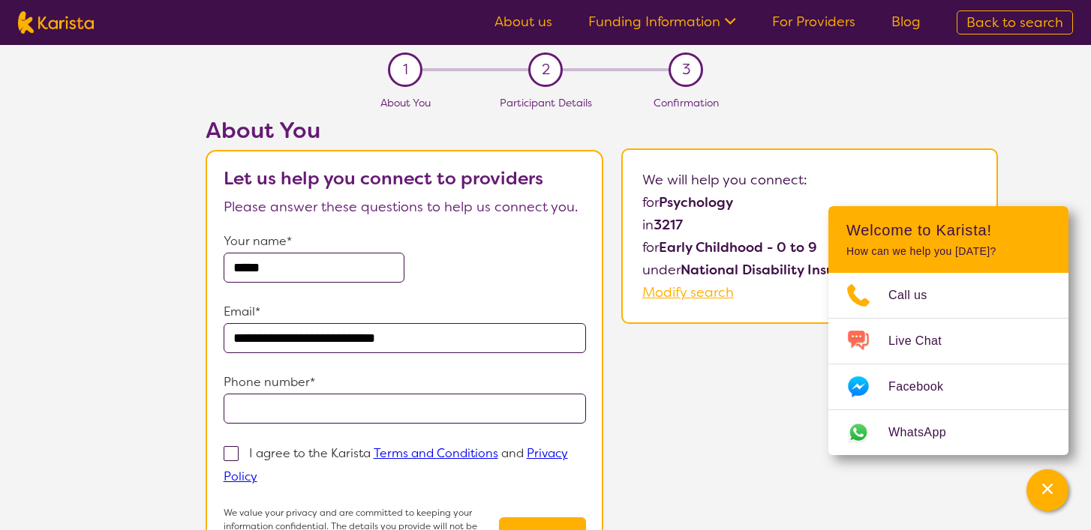  I want to click on h2: About You, so click(404, 131).